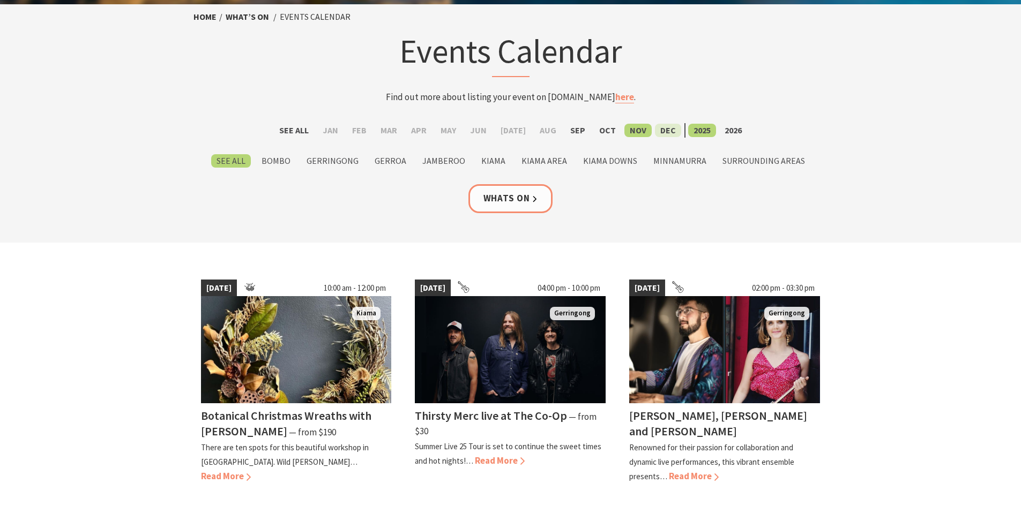 The height and width of the screenshot is (506, 1021). What do you see at coordinates (638, 130) in the screenshot?
I see `label: Nov` at bounding box center [638, 130].